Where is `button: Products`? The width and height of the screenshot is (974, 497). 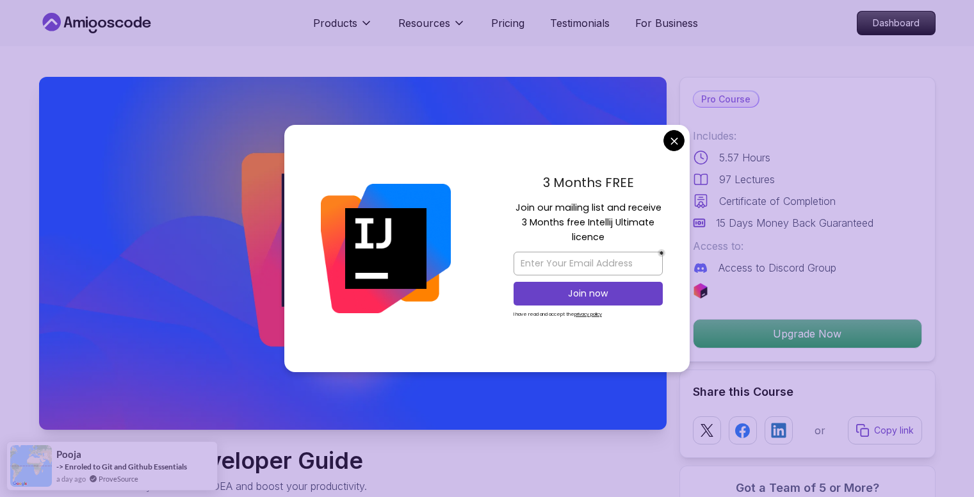
button: Products is located at coordinates (343, 28).